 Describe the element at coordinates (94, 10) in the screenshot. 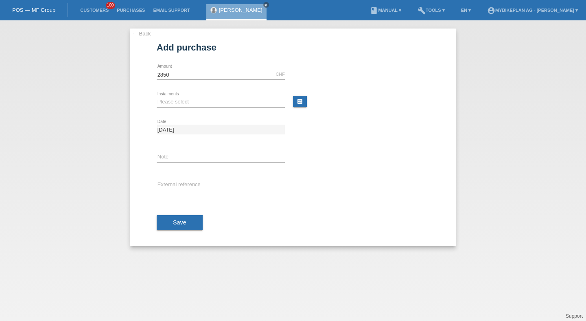

I see `a: Customers` at that location.